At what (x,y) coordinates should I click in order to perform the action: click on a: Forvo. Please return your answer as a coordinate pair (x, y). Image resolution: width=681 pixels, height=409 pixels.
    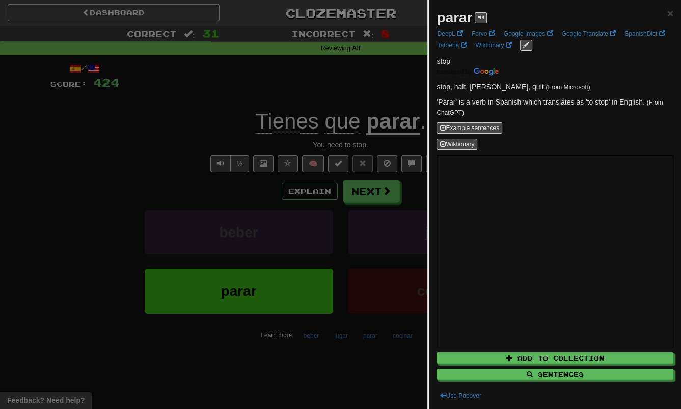
    Looking at the image, I should click on (484, 34).